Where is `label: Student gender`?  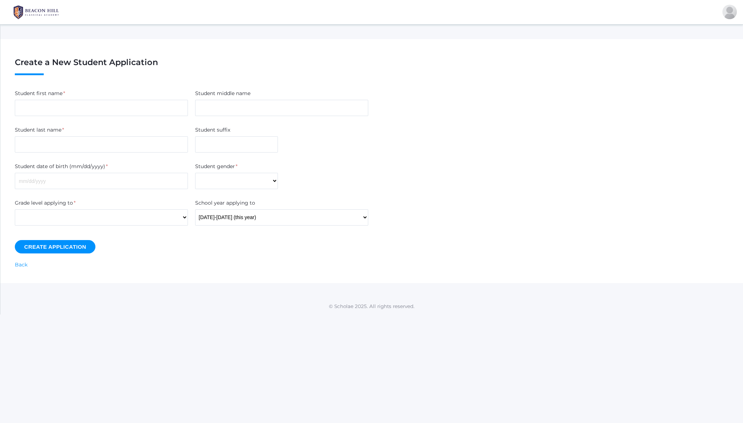 label: Student gender is located at coordinates (215, 166).